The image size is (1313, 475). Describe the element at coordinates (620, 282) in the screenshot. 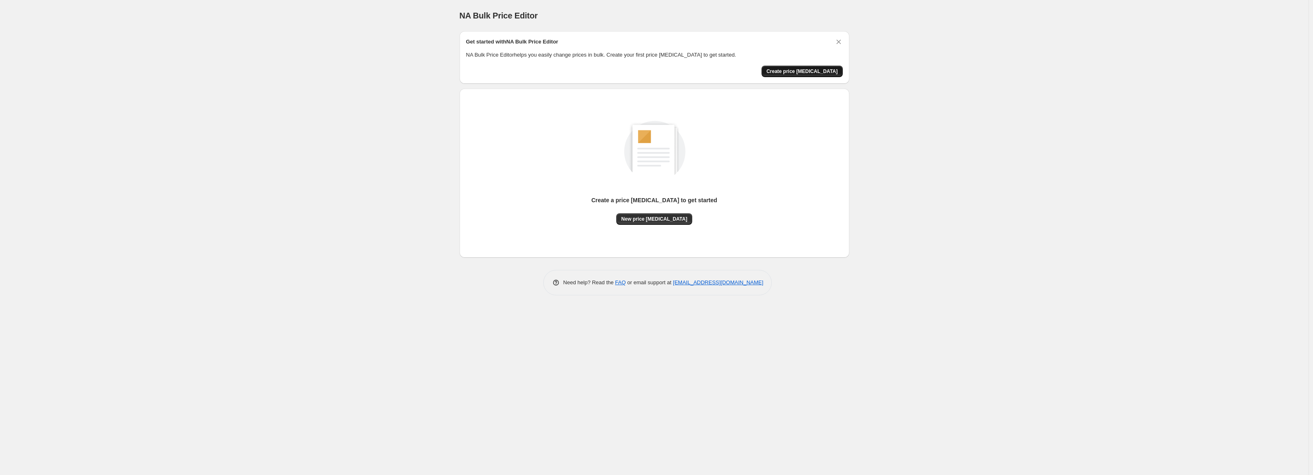

I see `a: FAQ` at that location.